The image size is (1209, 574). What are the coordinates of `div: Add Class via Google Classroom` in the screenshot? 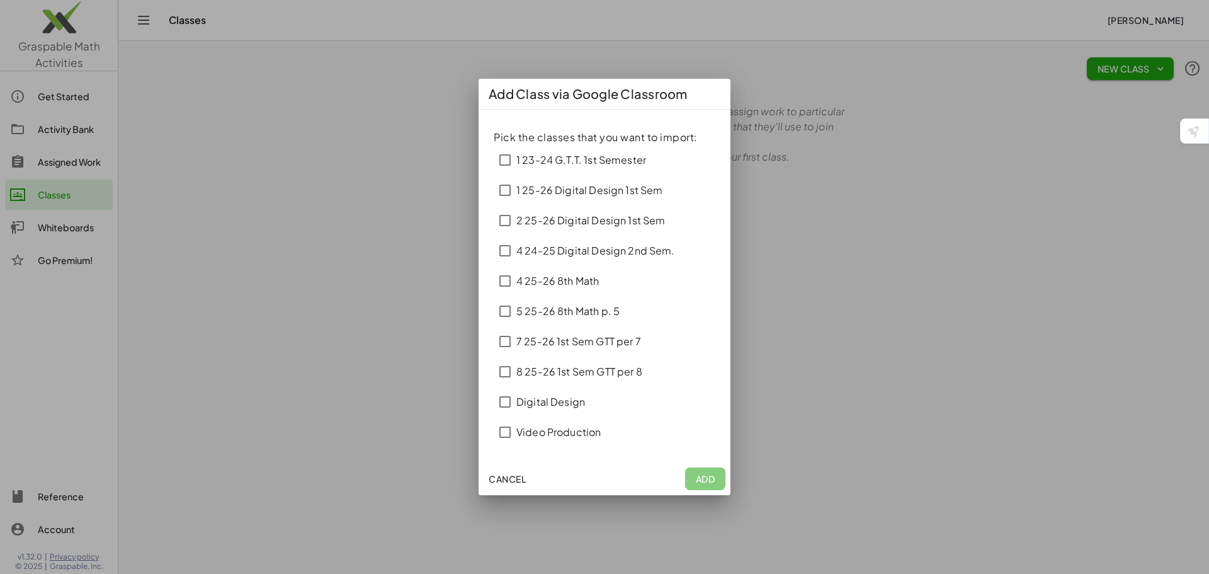 It's located at (605, 94).